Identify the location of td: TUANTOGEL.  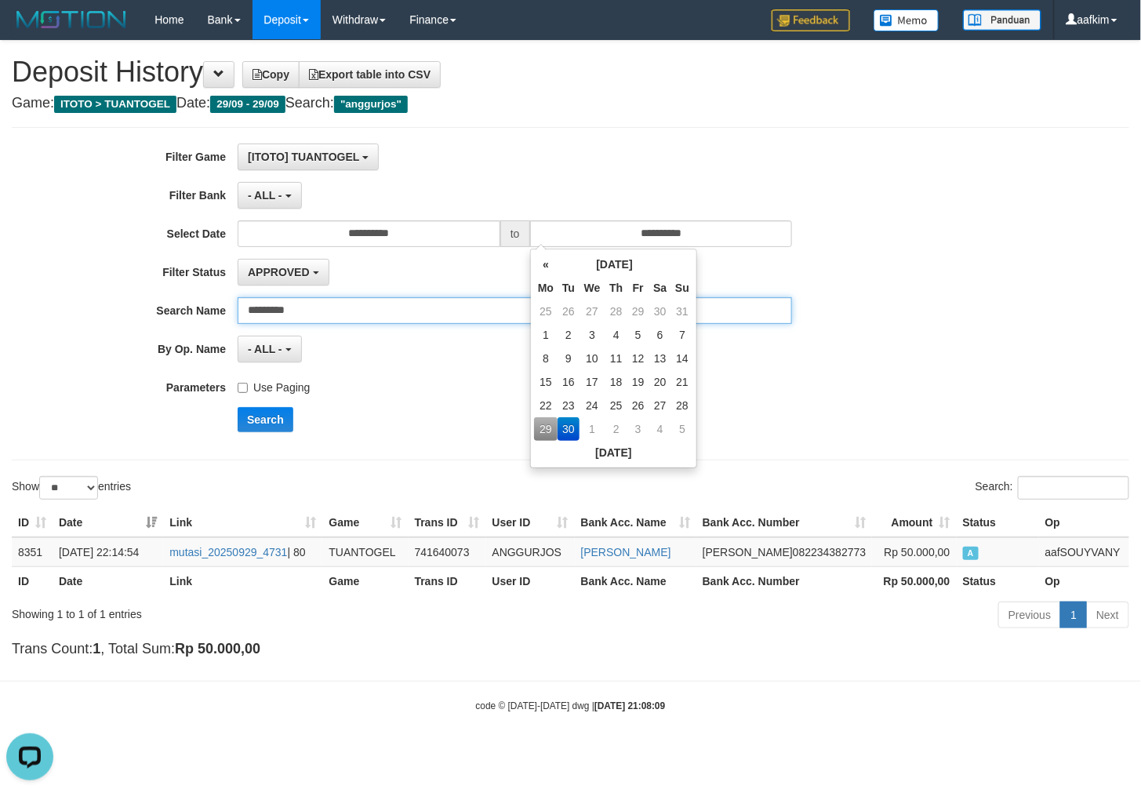
(365, 552).